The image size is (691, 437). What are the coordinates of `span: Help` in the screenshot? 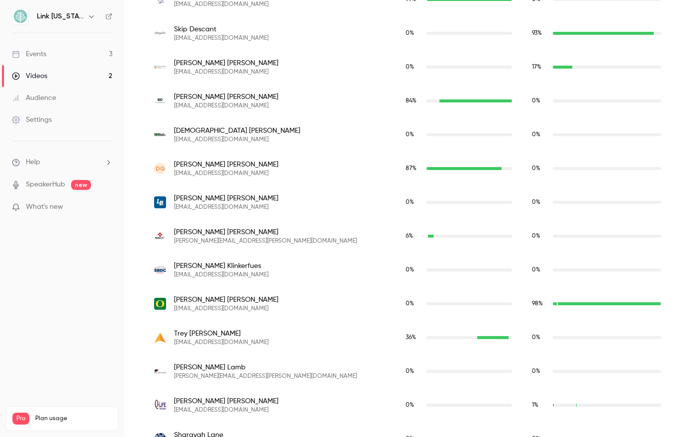 It's located at (33, 162).